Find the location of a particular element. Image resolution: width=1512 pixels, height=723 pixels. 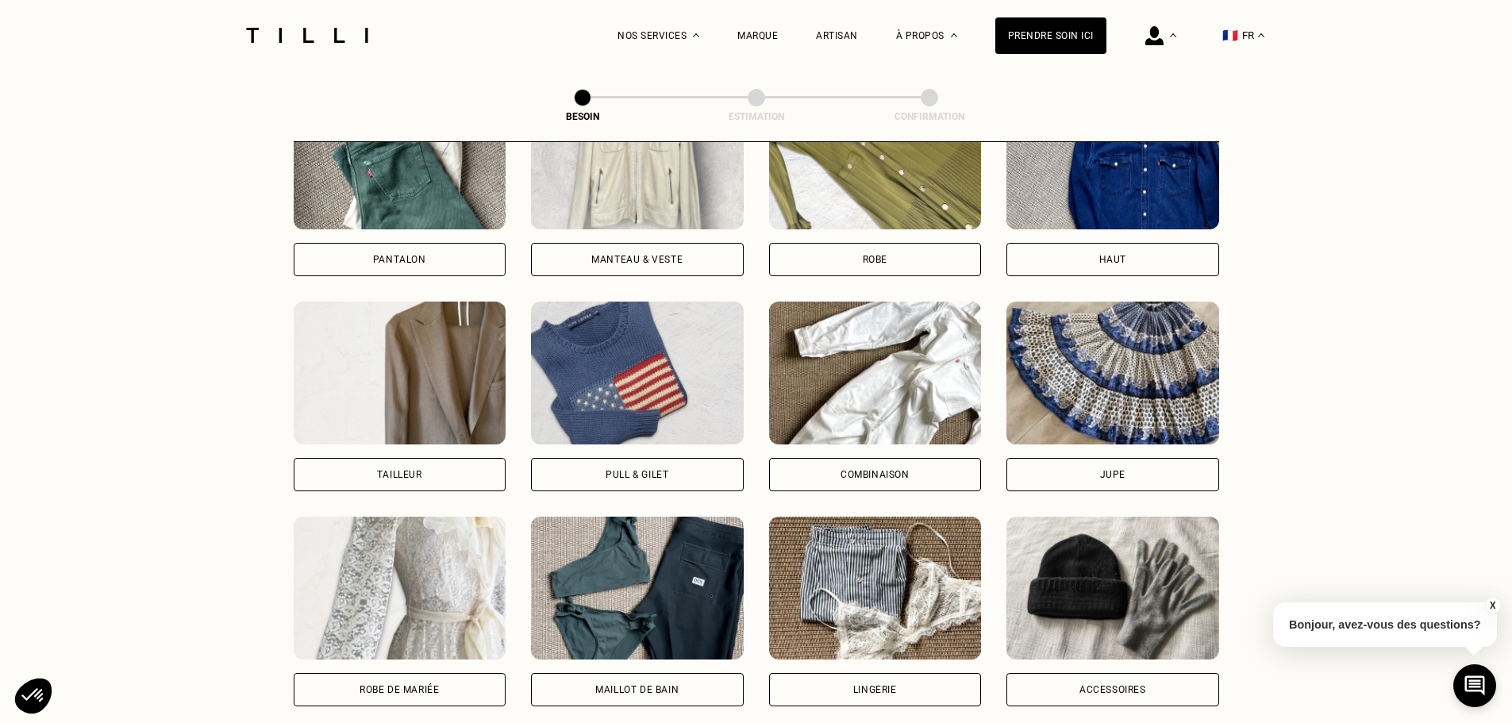

div: Robe is located at coordinates (875, 260).